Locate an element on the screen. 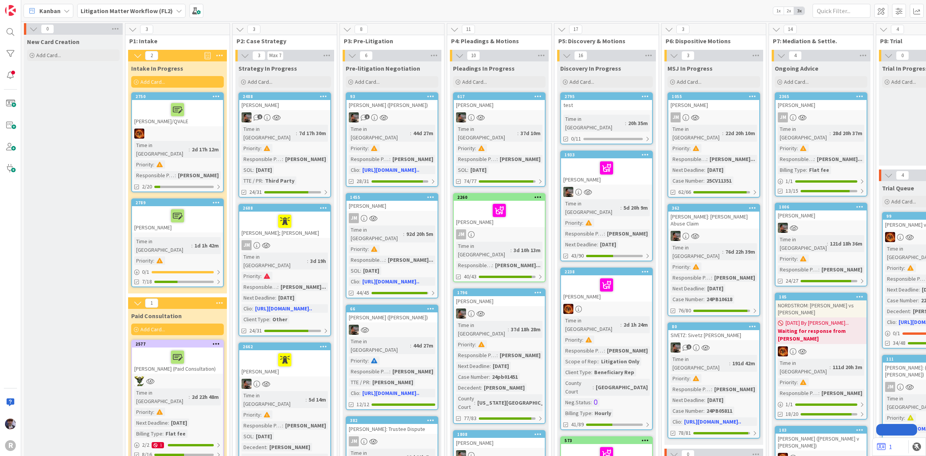 This screenshot has width=926, height=456. div: 2795test is located at coordinates (607, 102).